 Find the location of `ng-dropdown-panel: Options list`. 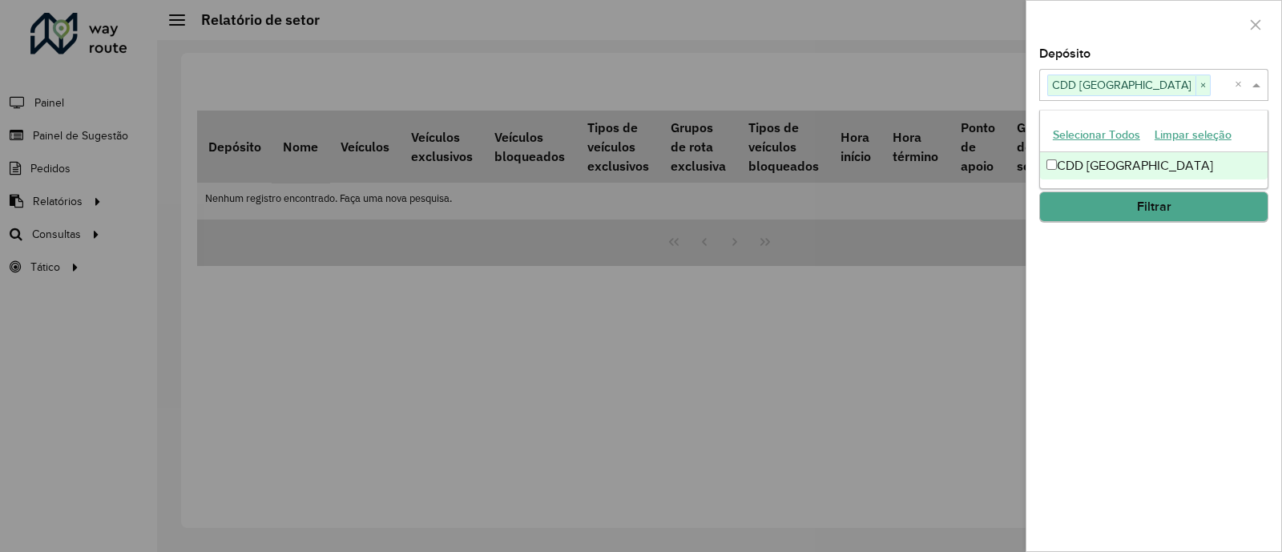

ng-dropdown-panel: Options list is located at coordinates (1154, 149).